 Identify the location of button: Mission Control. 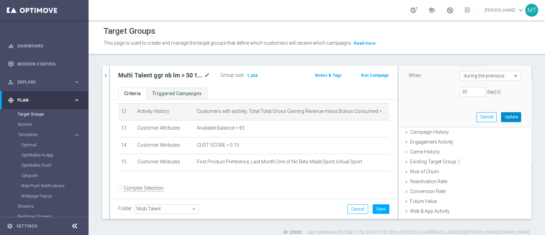
(44, 64).